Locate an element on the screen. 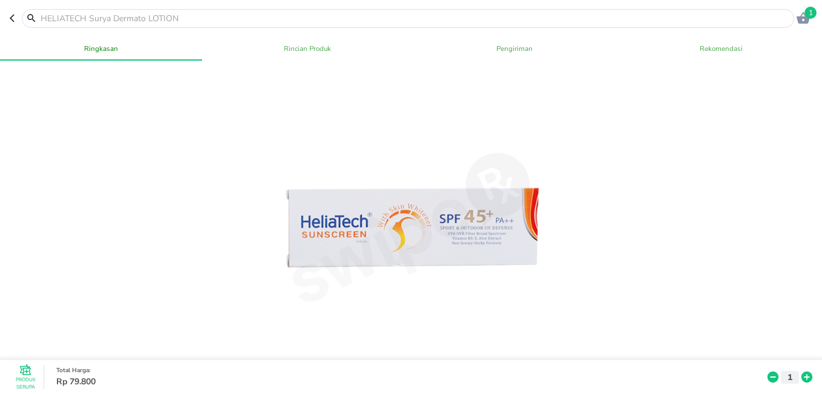 This screenshot has width=822, height=394. p: Produk Serupa is located at coordinates (25, 383).